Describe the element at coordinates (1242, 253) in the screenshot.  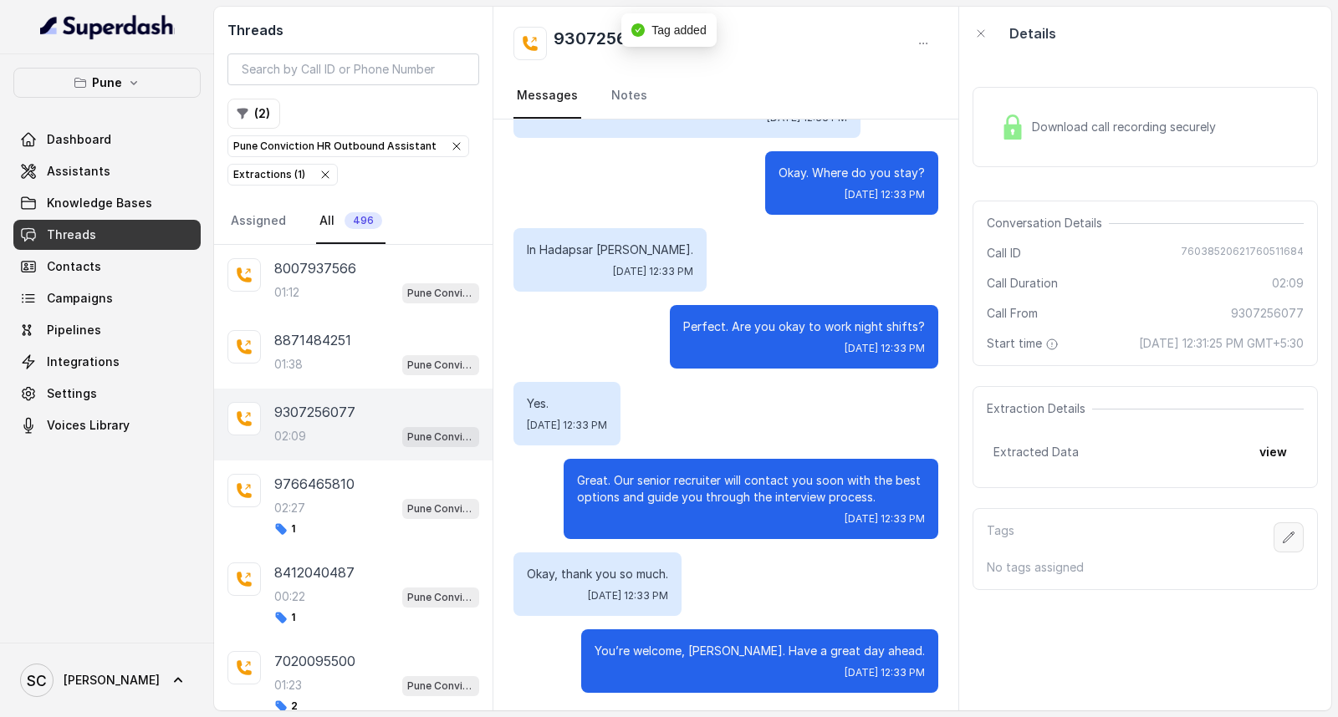
I see `span: 76038520621760511684` at that location.